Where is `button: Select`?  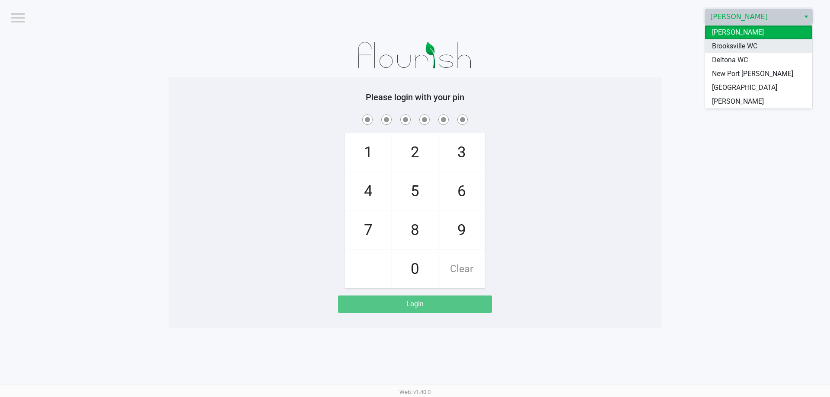 button: Select is located at coordinates (806, 17).